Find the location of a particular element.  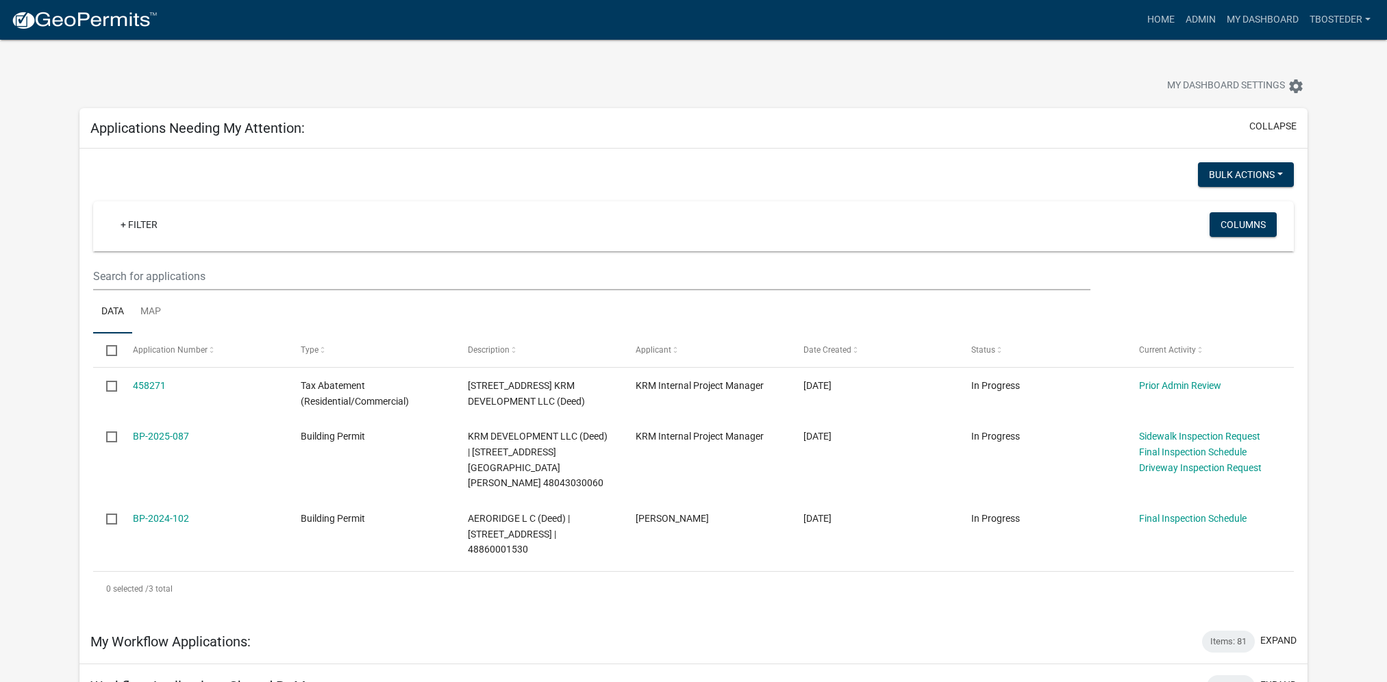

div: collapse is located at coordinates (693, 384).